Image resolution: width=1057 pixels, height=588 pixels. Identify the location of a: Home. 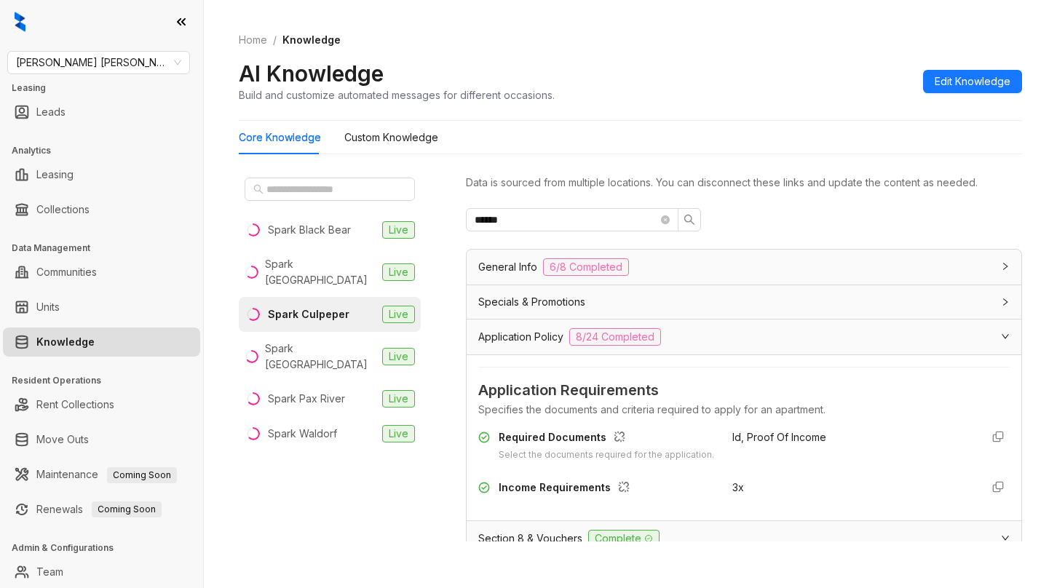
(253, 40).